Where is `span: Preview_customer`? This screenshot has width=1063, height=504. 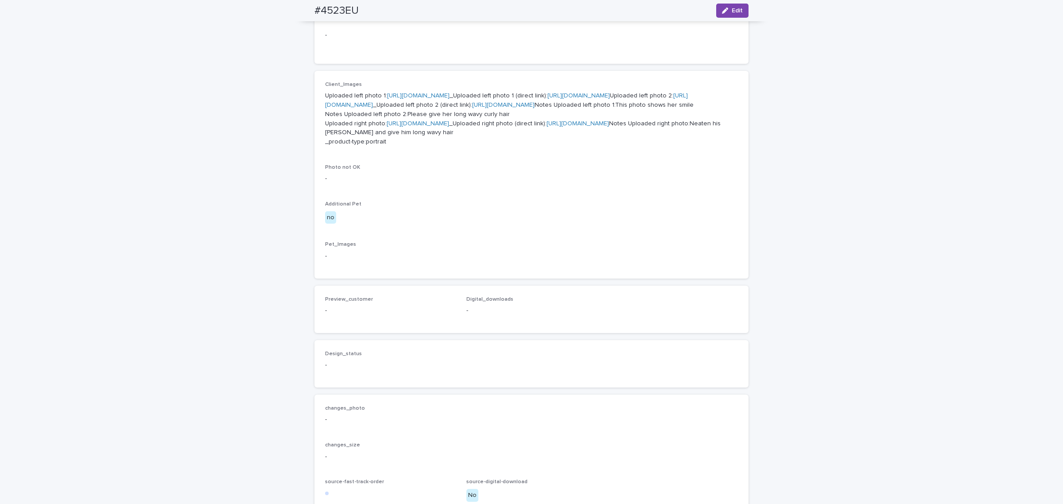 span: Preview_customer is located at coordinates (349, 299).